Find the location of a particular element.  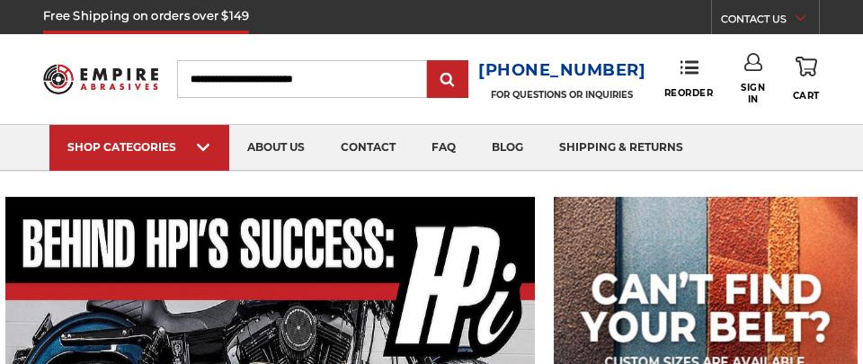

img: Empire Abrasives is located at coordinates (101, 79).